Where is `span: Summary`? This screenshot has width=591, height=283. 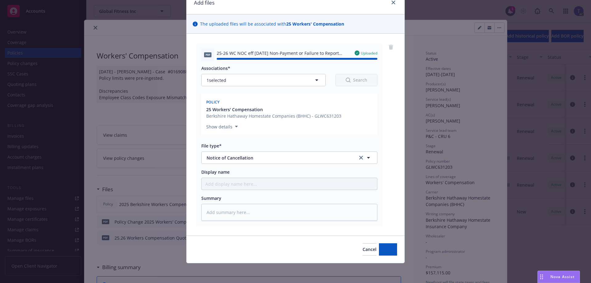 span: Summary is located at coordinates (211, 198).